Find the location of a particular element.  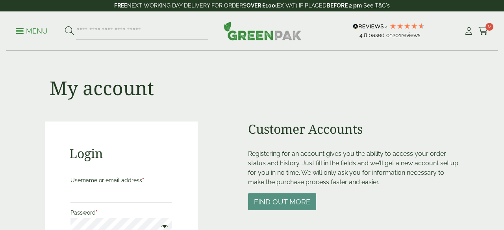

a: 0 is located at coordinates (483, 31).